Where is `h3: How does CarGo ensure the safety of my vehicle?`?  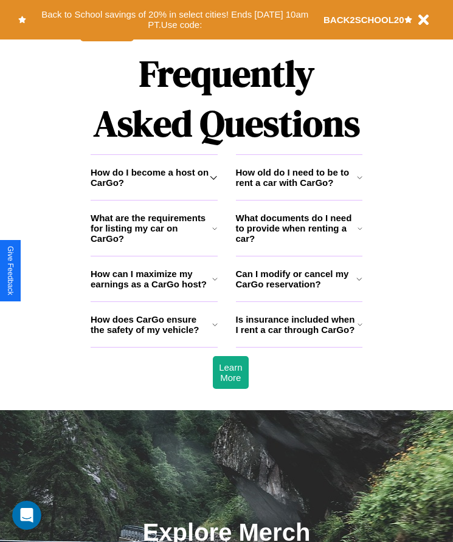 h3: How does CarGo ensure the safety of my vehicle? is located at coordinates (151, 324).